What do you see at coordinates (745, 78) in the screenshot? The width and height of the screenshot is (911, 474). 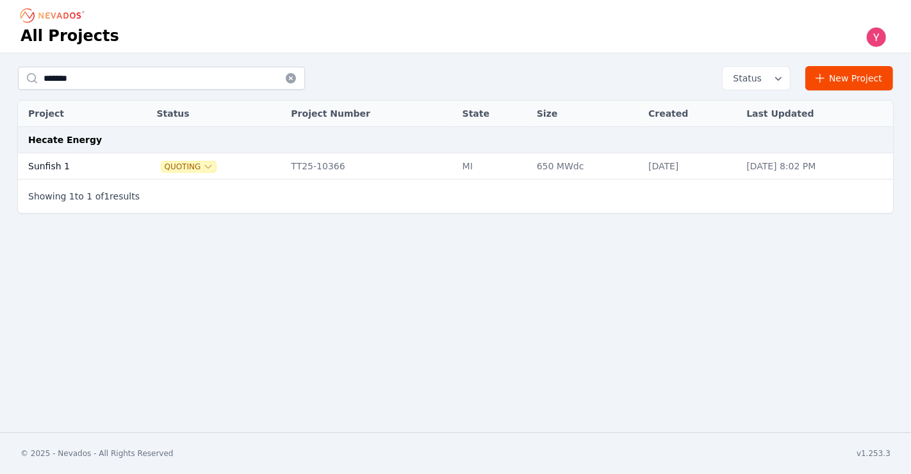 I see `span: Status` at bounding box center [745, 78].